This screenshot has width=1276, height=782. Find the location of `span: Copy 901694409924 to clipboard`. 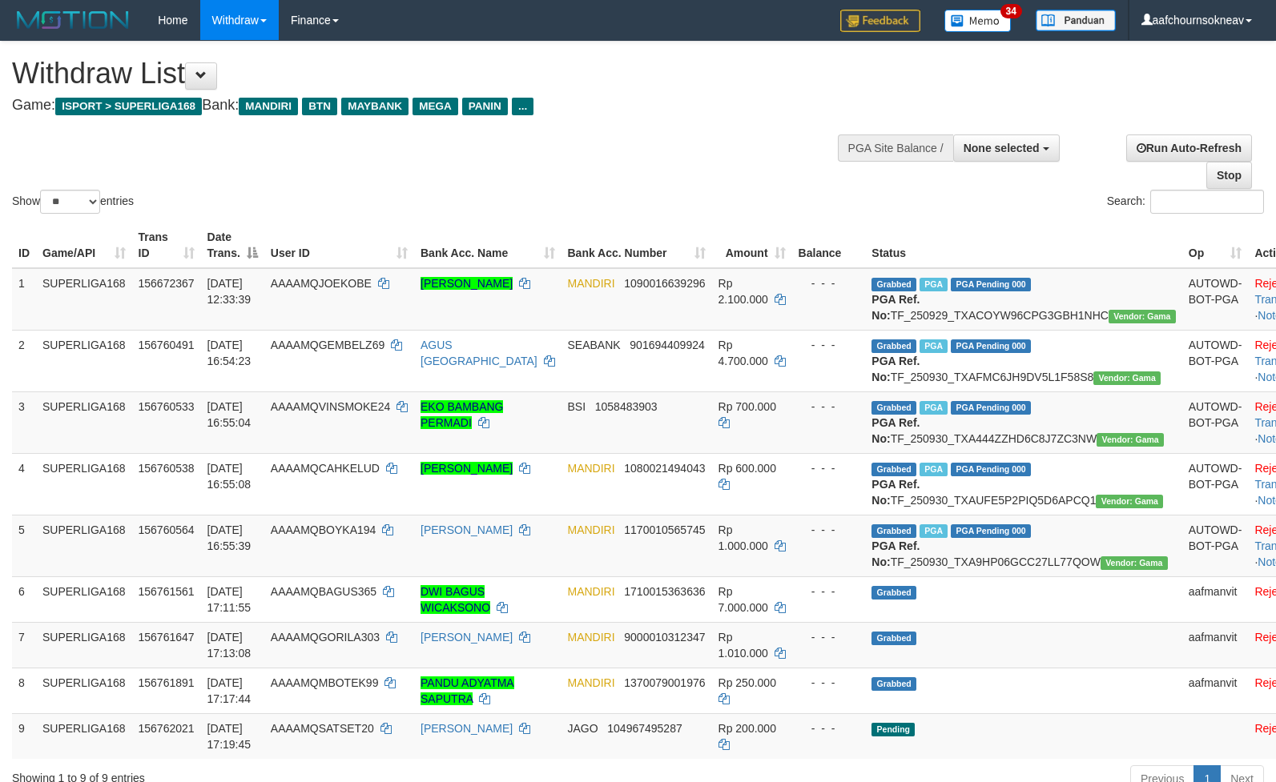

span: Copy 901694409924 to clipboard is located at coordinates (666, 345).